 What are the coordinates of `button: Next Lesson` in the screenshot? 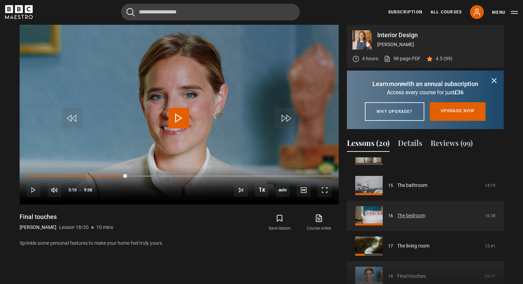 It's located at (241, 190).